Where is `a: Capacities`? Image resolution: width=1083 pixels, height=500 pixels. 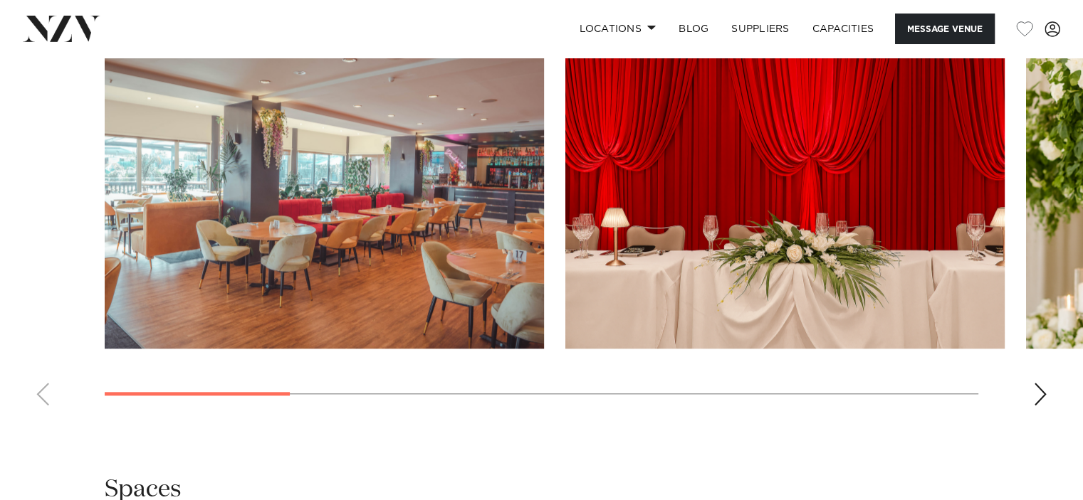
a: Capacities is located at coordinates (843, 28).